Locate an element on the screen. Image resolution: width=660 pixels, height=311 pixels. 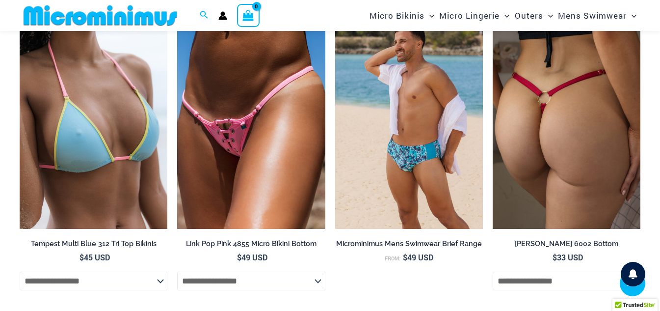
a: Link Pop Pink 4855 Bottom 01Link Pop Pink 3070 Top 4855 Bottom 03Link Pop Pink 3070 Top 4855 Bott... is located at coordinates (251, 118).